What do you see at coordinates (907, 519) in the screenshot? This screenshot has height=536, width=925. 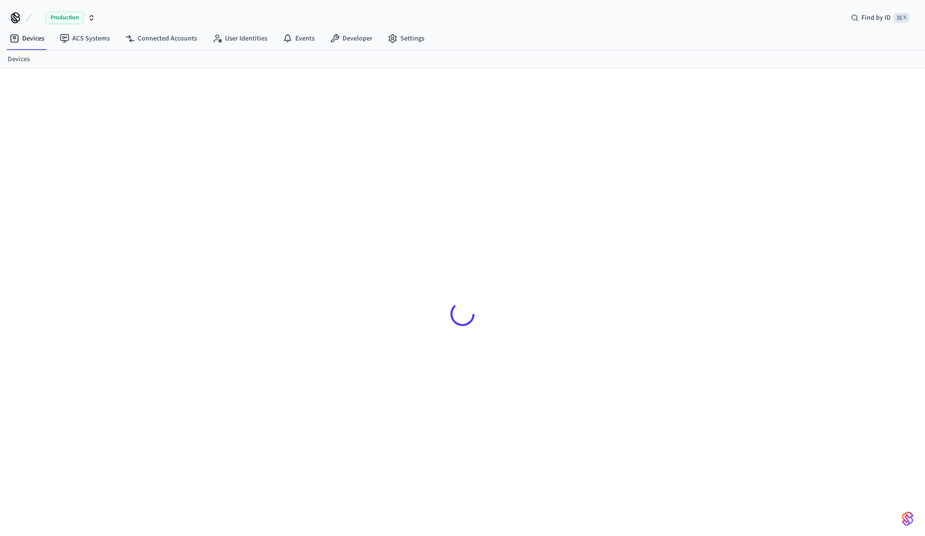 I see `img: SeamLogoGradient.69752ec5.svg` at bounding box center [907, 519].